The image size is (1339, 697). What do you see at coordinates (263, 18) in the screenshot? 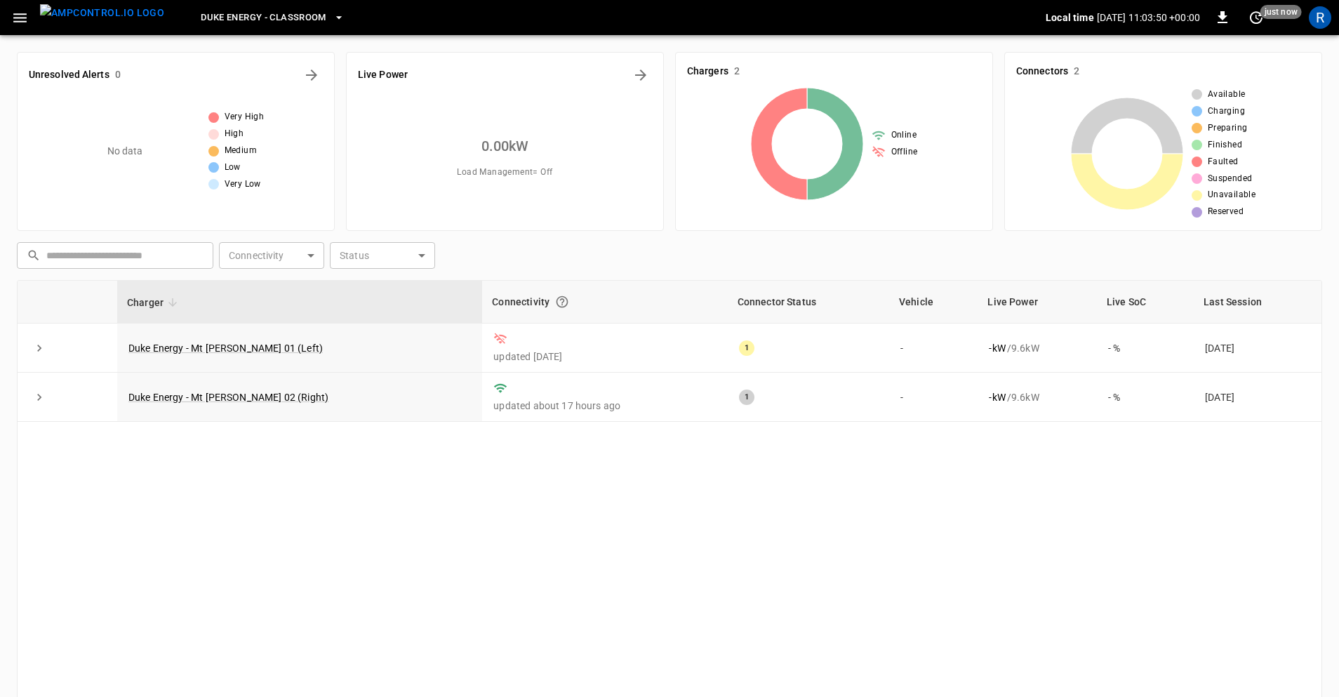
I see `span: Duke Energy - Classroom` at bounding box center [263, 18].